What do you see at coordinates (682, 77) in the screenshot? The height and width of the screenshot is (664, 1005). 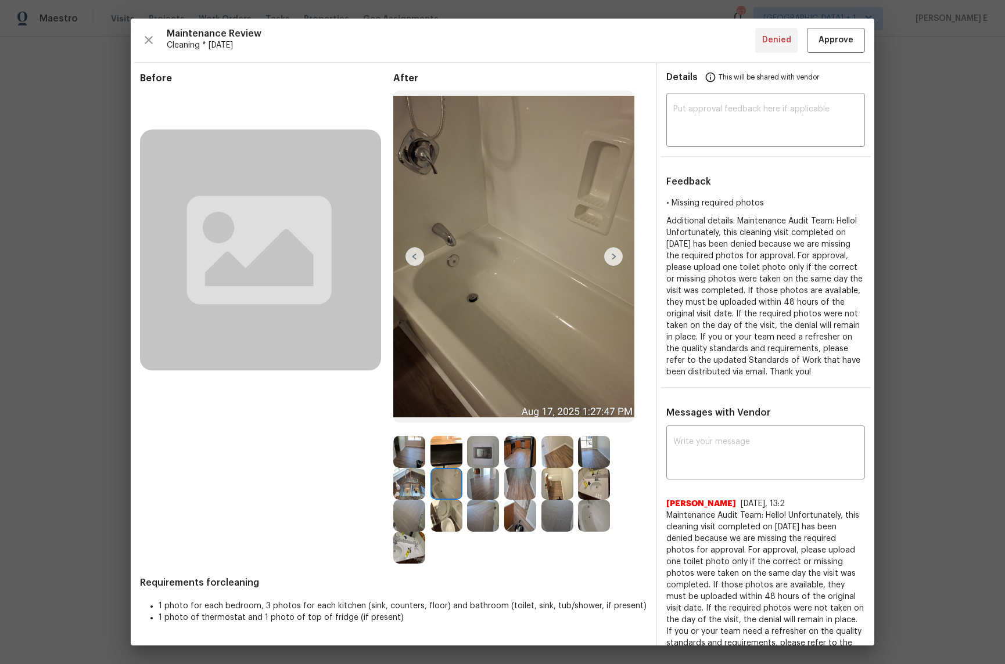 I see `span: Details` at bounding box center [682, 77].